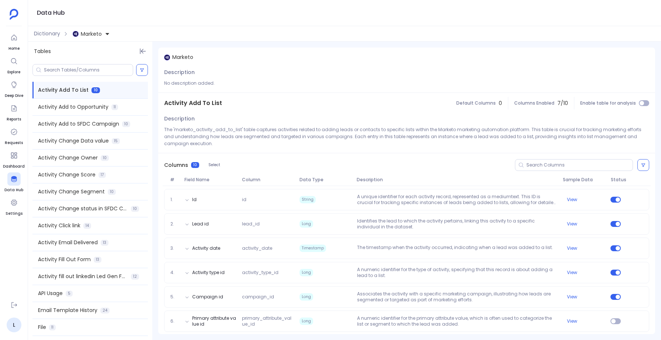 This screenshot has height=340, width=661. What do you see at coordinates (608, 103) in the screenshot?
I see `span: Enable table for analysis` at bounding box center [608, 103].